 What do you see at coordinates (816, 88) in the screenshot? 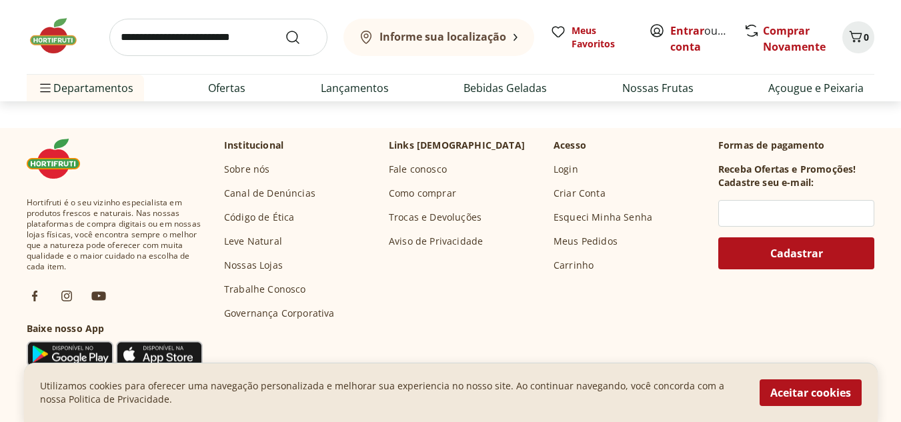
I see `a: Açougue e Peixaria` at bounding box center [816, 88].